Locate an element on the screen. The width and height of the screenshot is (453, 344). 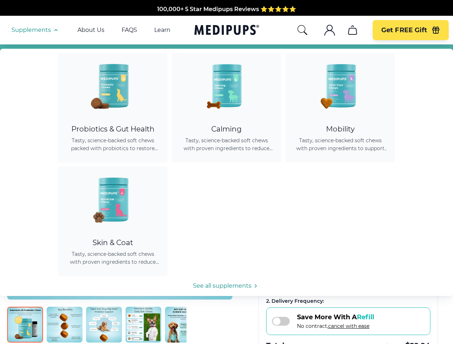
span: Supplements is located at coordinates (31, 30).